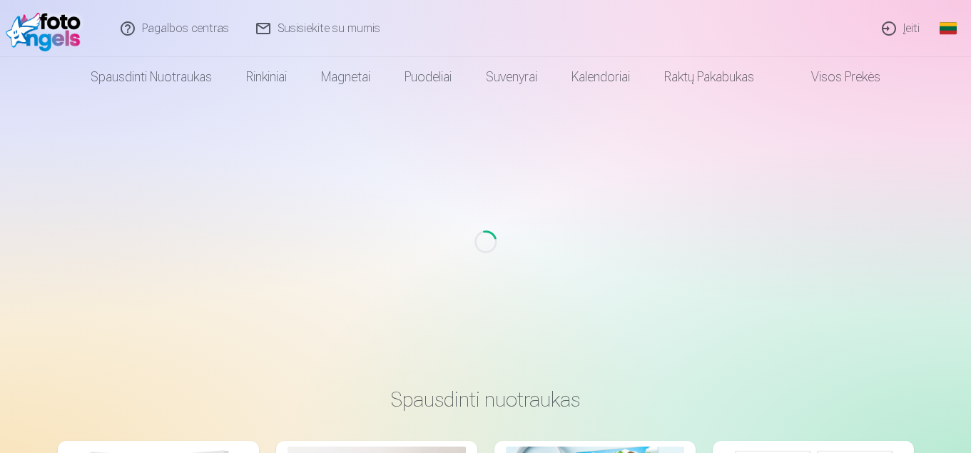 The image size is (971, 453). I want to click on a: Suvenyrai, so click(512, 77).